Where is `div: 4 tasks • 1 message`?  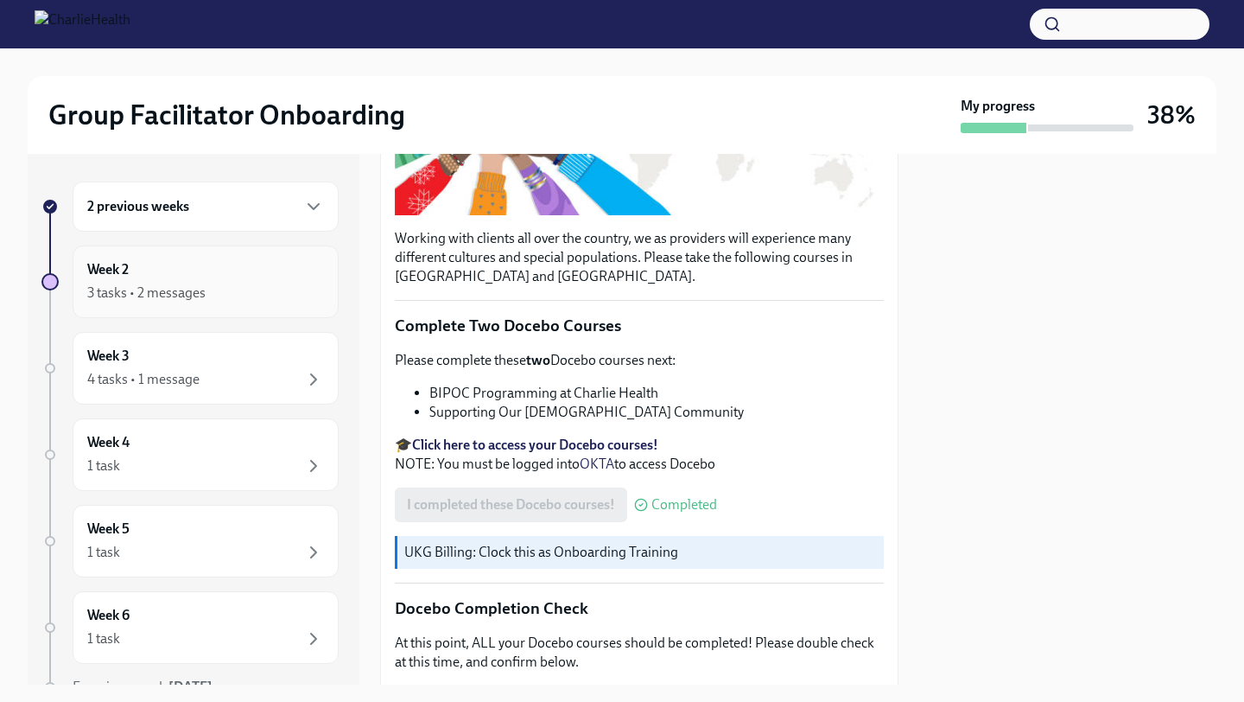
div: 4 tasks • 1 message is located at coordinates (143, 379).